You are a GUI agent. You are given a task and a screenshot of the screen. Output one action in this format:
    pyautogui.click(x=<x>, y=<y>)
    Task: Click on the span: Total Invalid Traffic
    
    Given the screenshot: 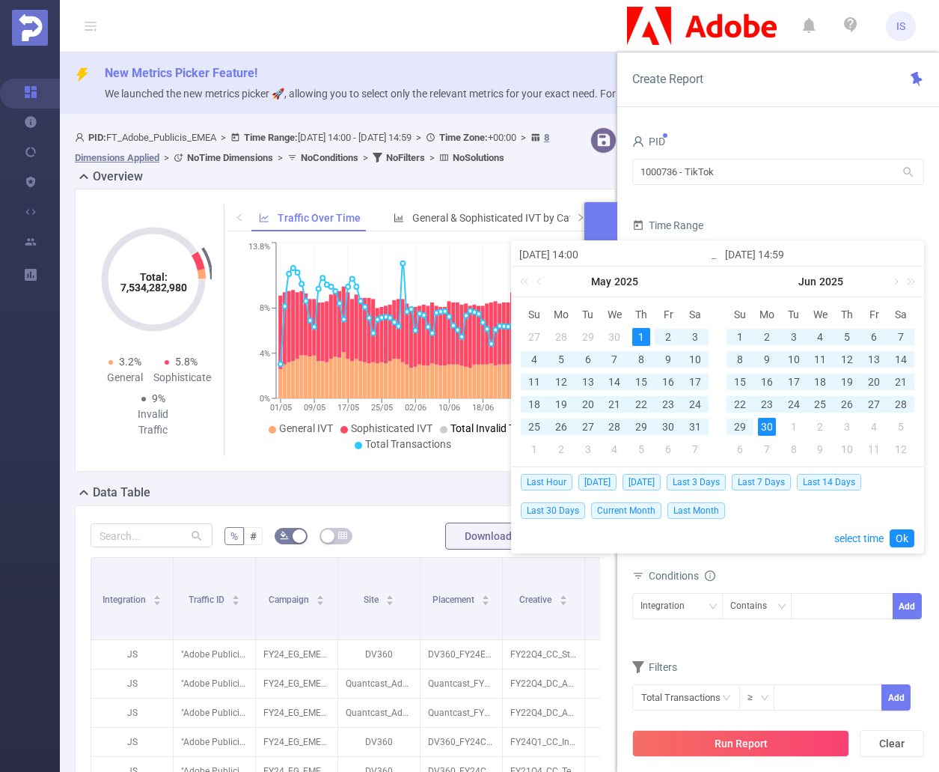 What is the action you would take?
    pyautogui.click(x=494, y=428)
    